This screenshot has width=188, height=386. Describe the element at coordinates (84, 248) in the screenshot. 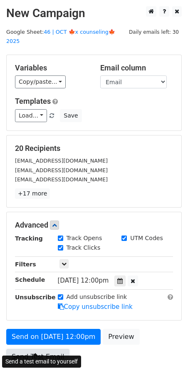

I see `label: Track Clicks` at that location.